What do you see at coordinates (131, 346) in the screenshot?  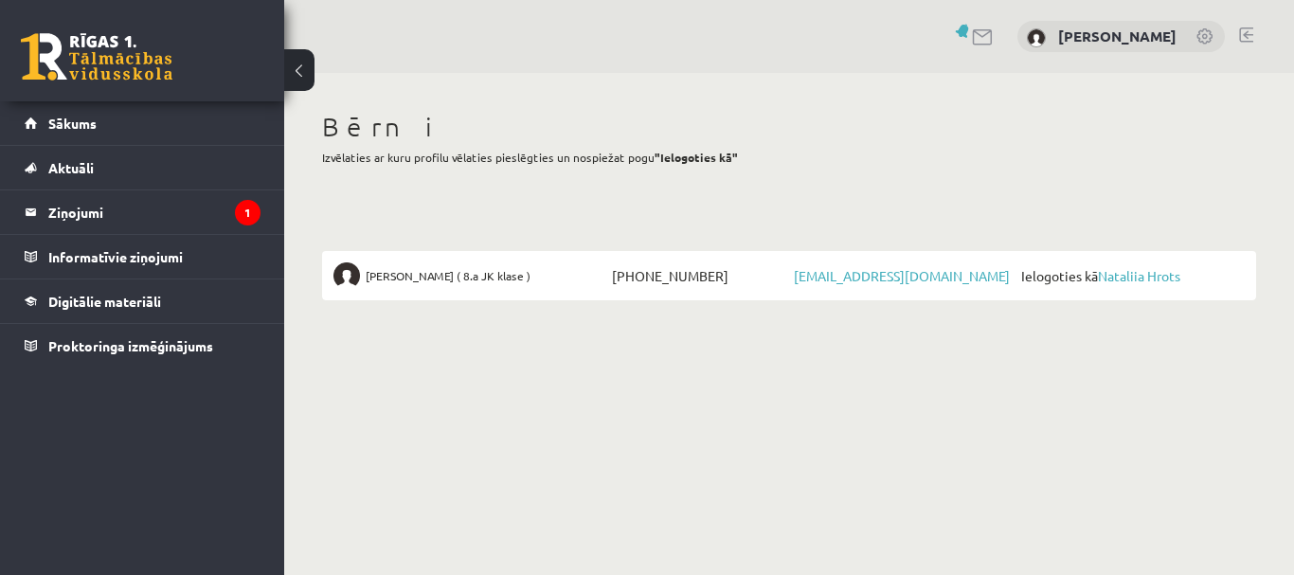 I see `span: Proktoringa izmēģinājums` at bounding box center [131, 346].